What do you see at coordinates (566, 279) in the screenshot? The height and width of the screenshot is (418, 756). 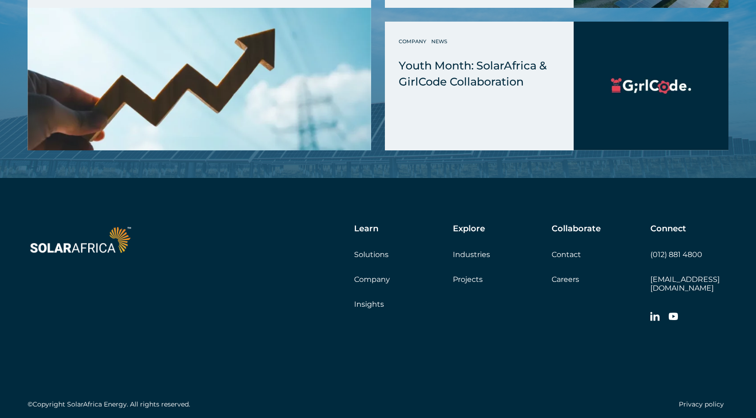 I see `a: Careers` at bounding box center [566, 279].